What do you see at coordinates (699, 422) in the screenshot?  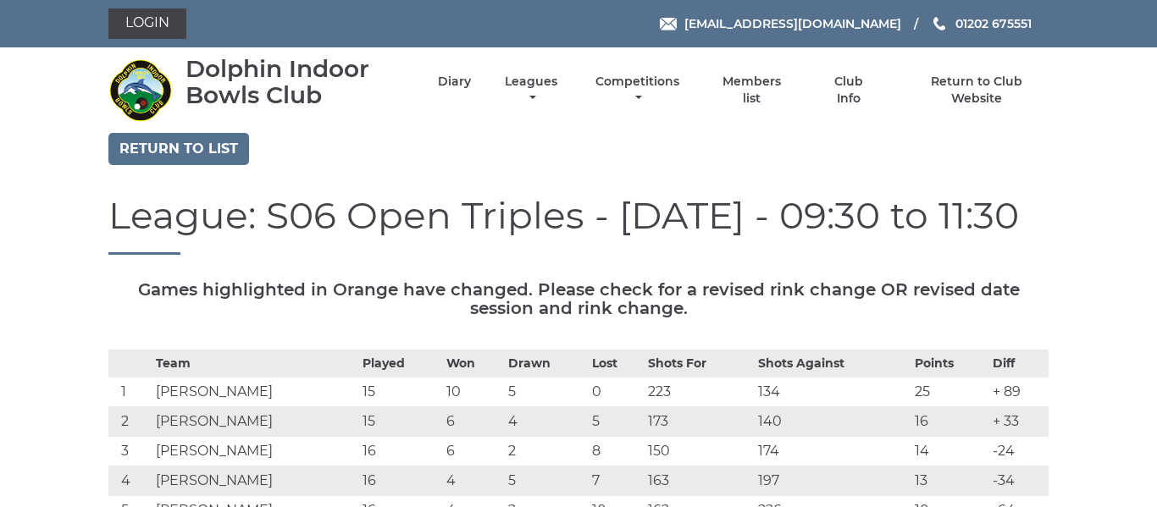 I see `td: 173` at bounding box center [699, 422].